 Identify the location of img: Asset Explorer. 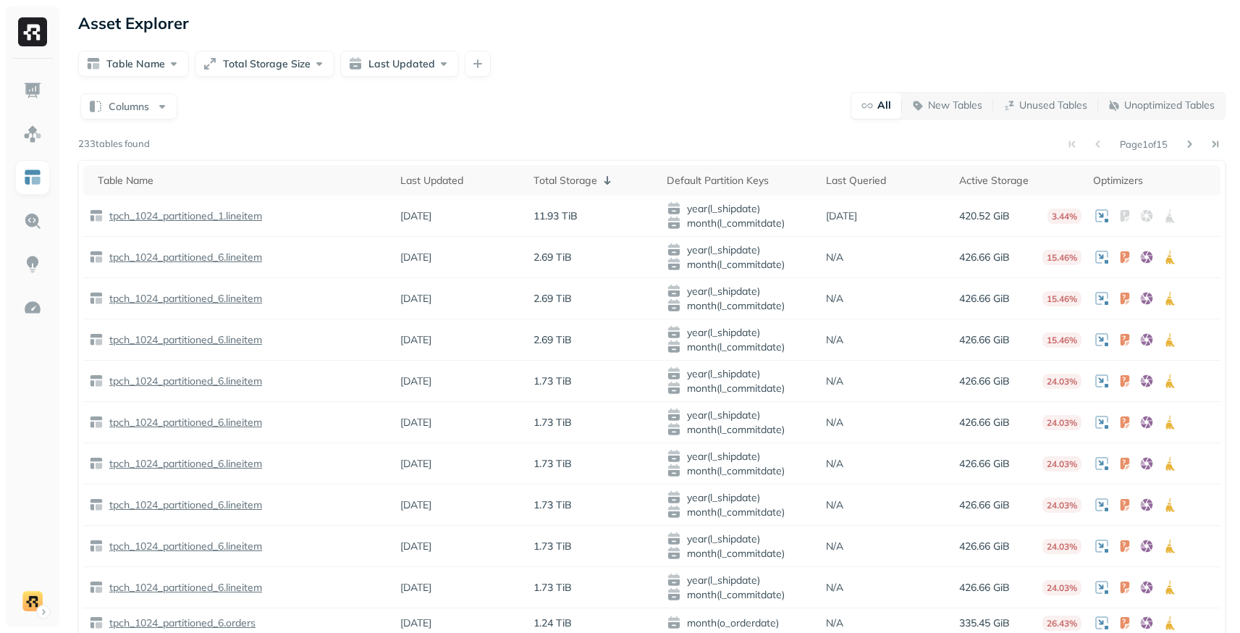
(33, 177).